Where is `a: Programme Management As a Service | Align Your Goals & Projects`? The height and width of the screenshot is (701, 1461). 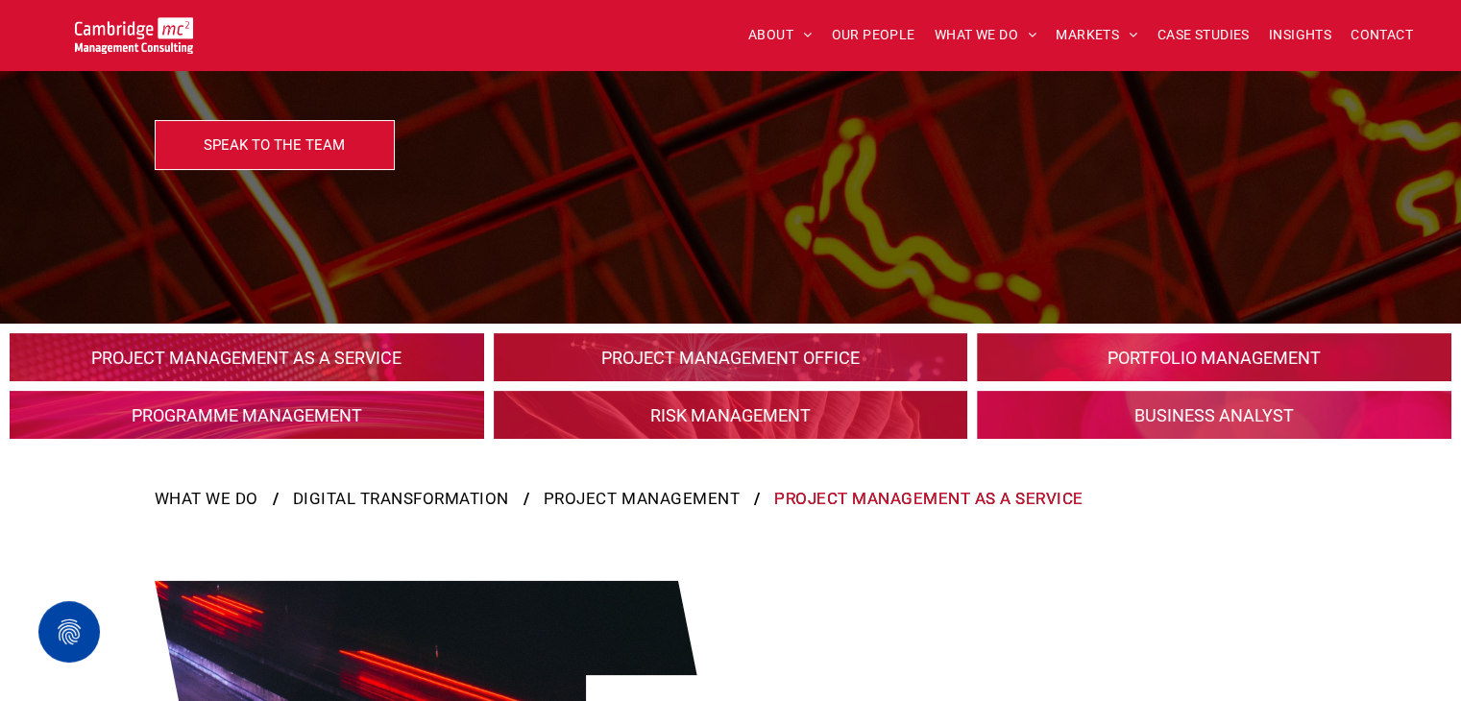 a: Programme Management As a Service | Align Your Goals & Projects is located at coordinates (247, 415).